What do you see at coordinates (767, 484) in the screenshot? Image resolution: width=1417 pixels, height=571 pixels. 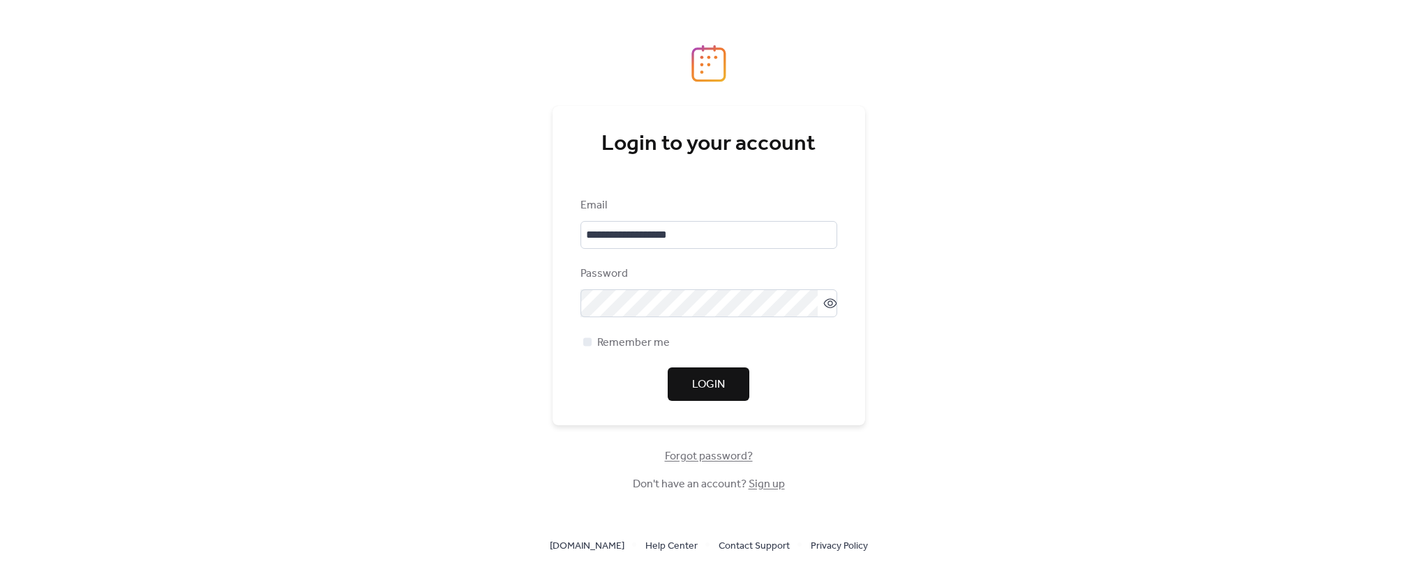 I see `a: Sign up` at bounding box center [767, 484].